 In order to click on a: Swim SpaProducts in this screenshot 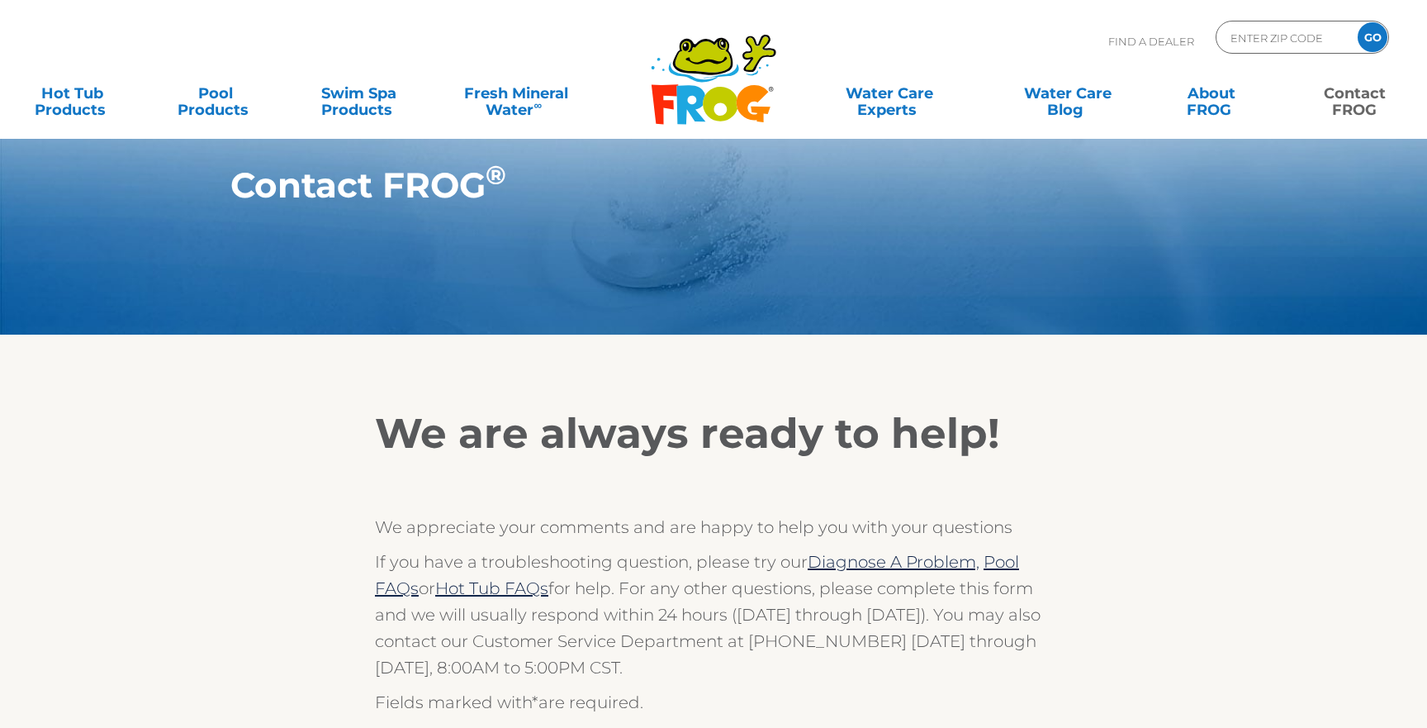, I will do `click(358, 93)`.